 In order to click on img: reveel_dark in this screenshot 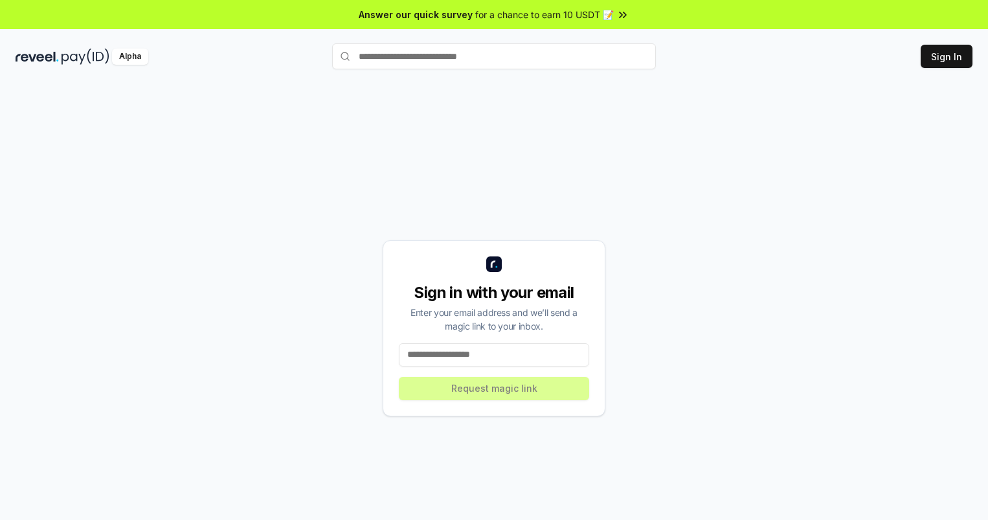, I will do `click(37, 56)`.